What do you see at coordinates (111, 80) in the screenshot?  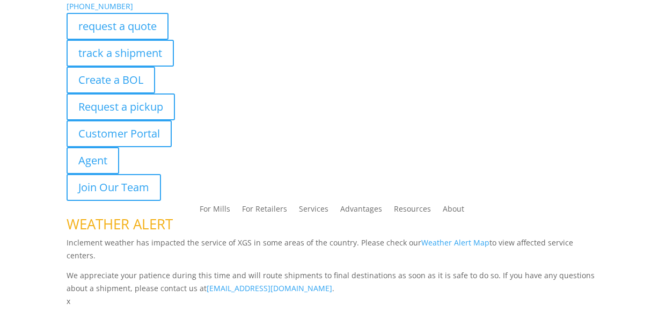 I see `a: Create a BOL` at bounding box center [111, 80].